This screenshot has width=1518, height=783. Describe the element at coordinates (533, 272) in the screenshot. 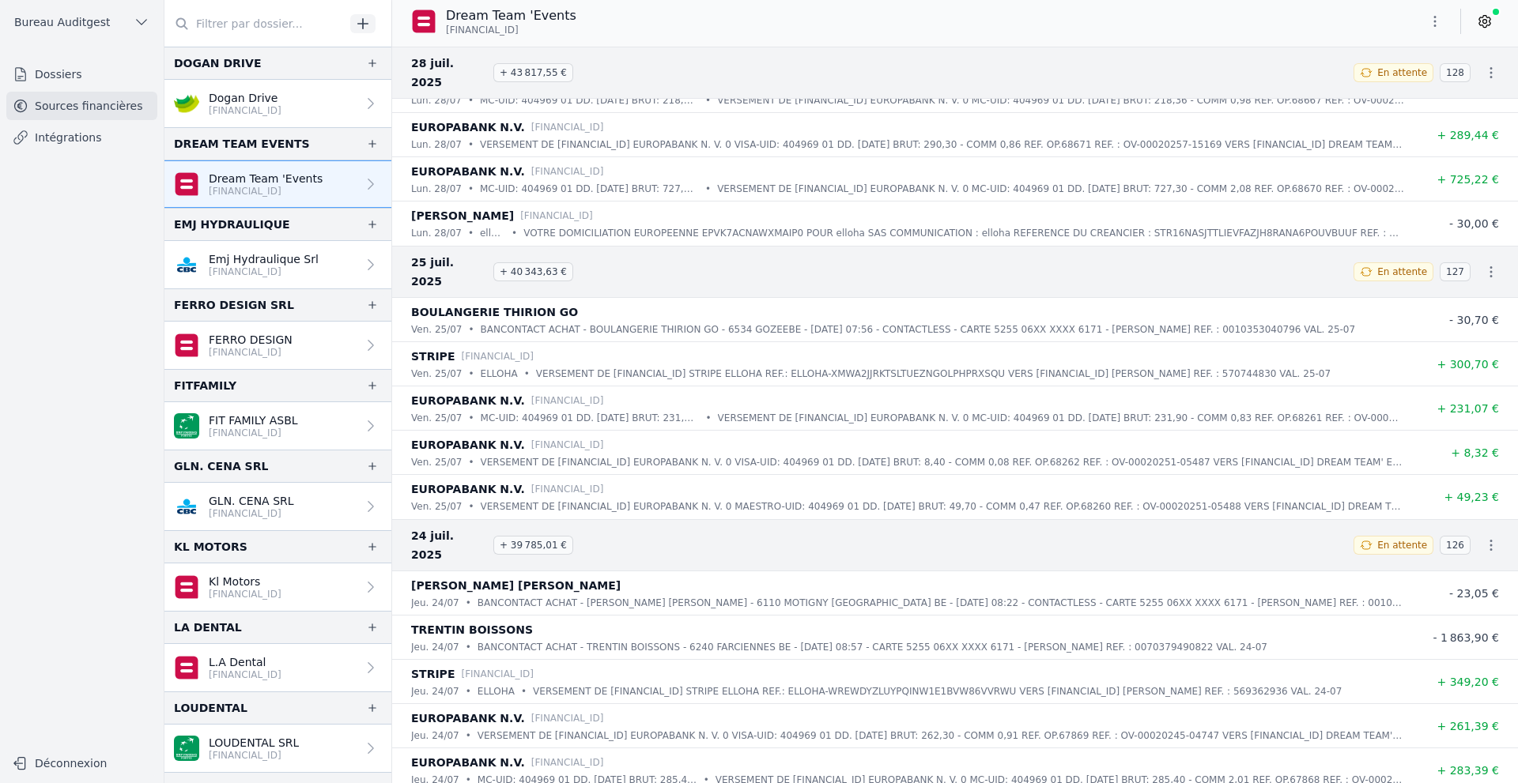

I see `span: + 40 343,63 €` at that location.